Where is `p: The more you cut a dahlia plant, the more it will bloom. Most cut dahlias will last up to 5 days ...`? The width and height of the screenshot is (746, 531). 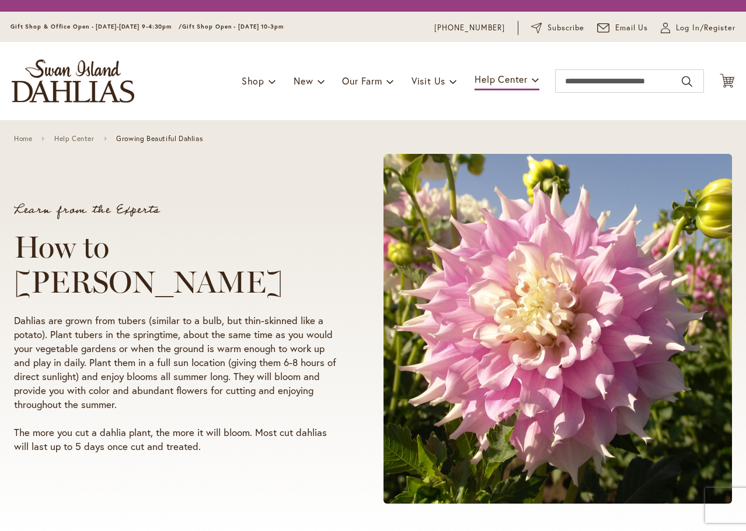 p: The more you cut a dahlia plant, the more it will bloom. Most cut dahlias will last up to 5 days ... is located at coordinates (176, 440).